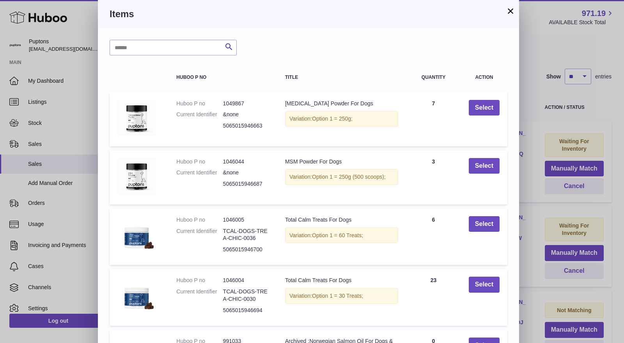  I want to click on div: MSM Powder For Dogs, so click(342, 161).